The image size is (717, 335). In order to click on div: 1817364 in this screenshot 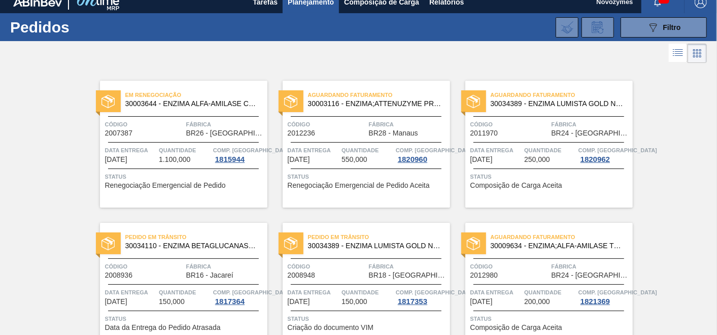, I will do `click(230, 301)`.